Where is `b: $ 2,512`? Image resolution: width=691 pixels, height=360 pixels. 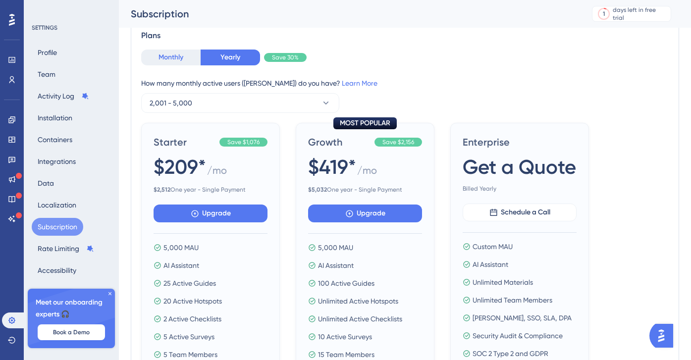 b: $ 2,512 is located at coordinates (162, 190).